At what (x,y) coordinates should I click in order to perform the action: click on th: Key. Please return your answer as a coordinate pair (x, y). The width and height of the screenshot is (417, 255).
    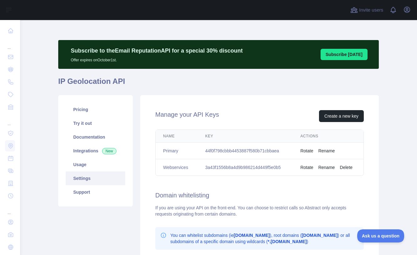
    Looking at the image, I should click on (245, 136).